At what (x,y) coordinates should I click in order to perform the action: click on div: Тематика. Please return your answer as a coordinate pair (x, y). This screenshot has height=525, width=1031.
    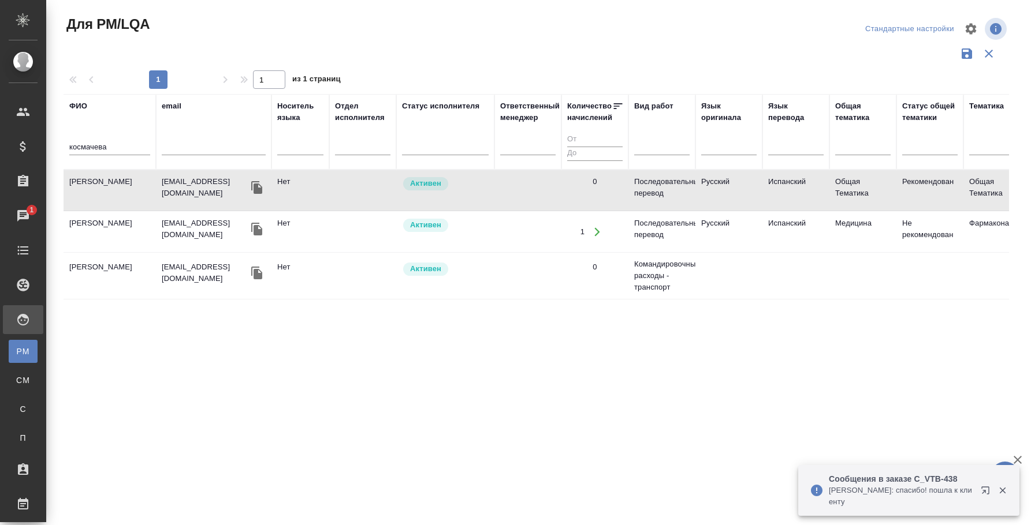
    Looking at the image, I should click on (986, 106).